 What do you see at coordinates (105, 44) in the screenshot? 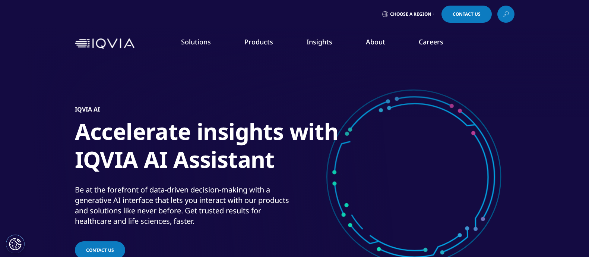
I see `img: IQVIA Healthcare Information Technology and Pharma Clinical Research Company` at bounding box center [105, 44].